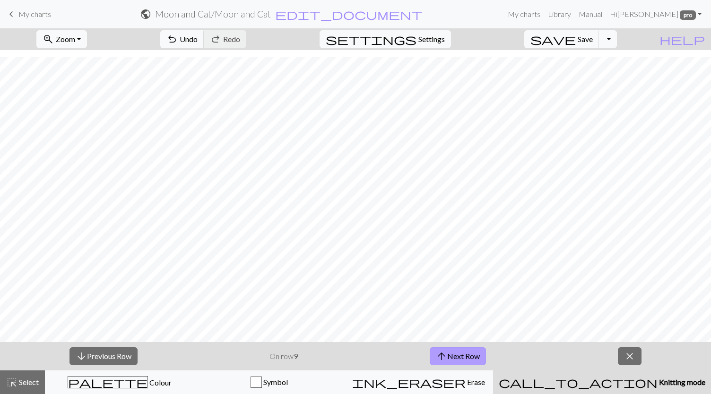 This screenshot has width=711, height=394. What do you see at coordinates (371, 39) in the screenshot?
I see `span: settings` at bounding box center [371, 39].